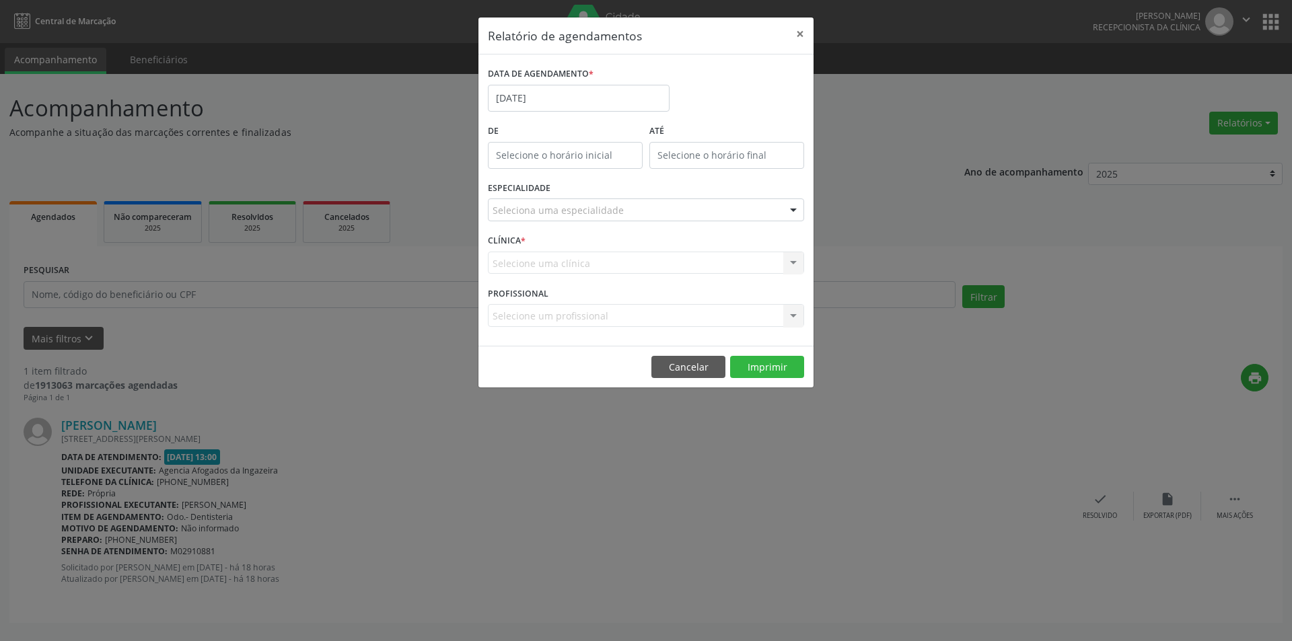 Image resolution: width=1292 pixels, height=641 pixels. What do you see at coordinates (565, 131) in the screenshot?
I see `label: De` at bounding box center [565, 131].